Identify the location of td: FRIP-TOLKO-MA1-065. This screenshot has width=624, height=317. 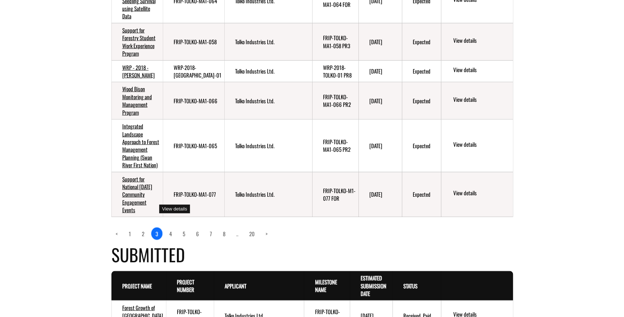
(194, 146).